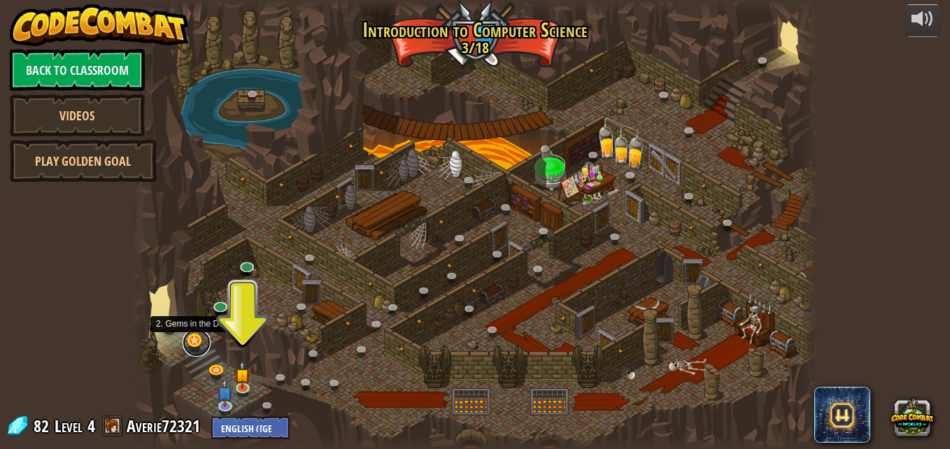  I want to click on a: Play Golden Goal, so click(83, 161).